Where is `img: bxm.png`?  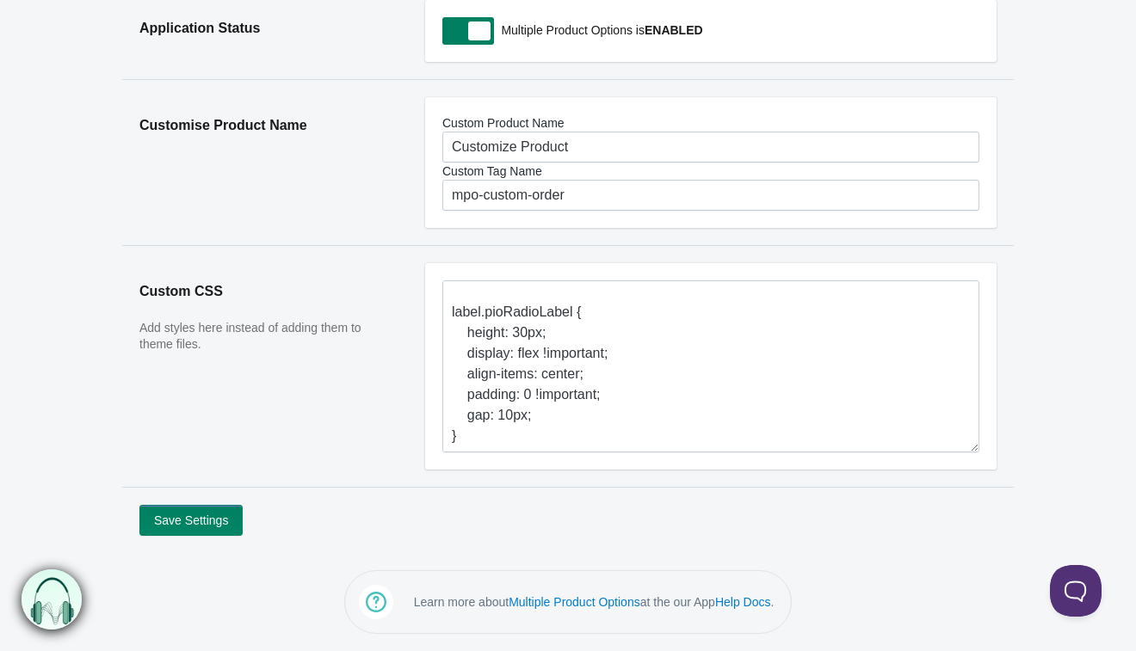 img: bxm.png is located at coordinates (52, 599).